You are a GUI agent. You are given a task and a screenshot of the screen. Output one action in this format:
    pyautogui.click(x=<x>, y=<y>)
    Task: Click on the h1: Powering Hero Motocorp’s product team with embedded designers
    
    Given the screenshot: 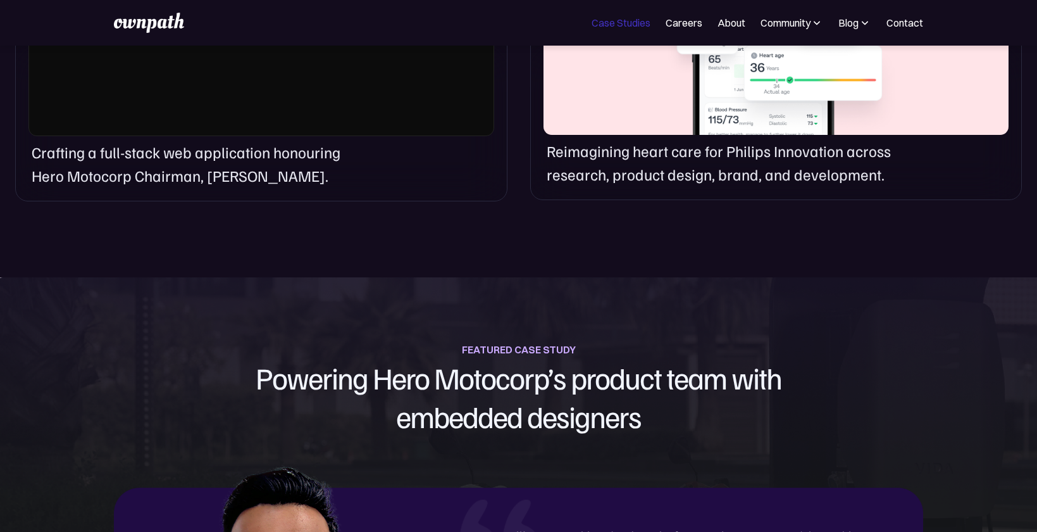 What is the action you would take?
    pyautogui.click(x=518, y=397)
    